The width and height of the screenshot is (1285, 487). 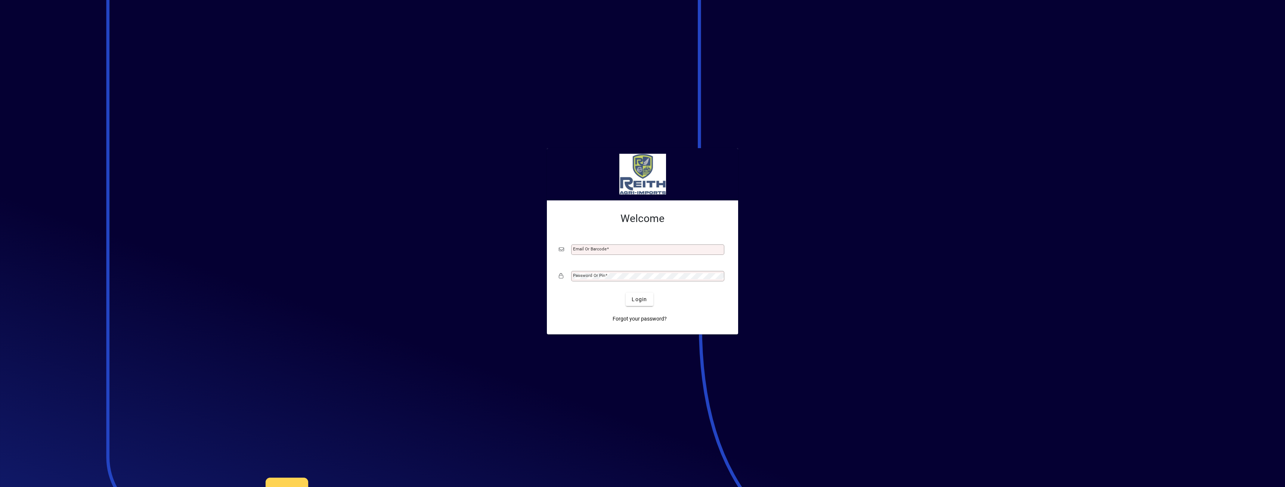 I want to click on span: Forgot your password?, so click(x=639, y=319).